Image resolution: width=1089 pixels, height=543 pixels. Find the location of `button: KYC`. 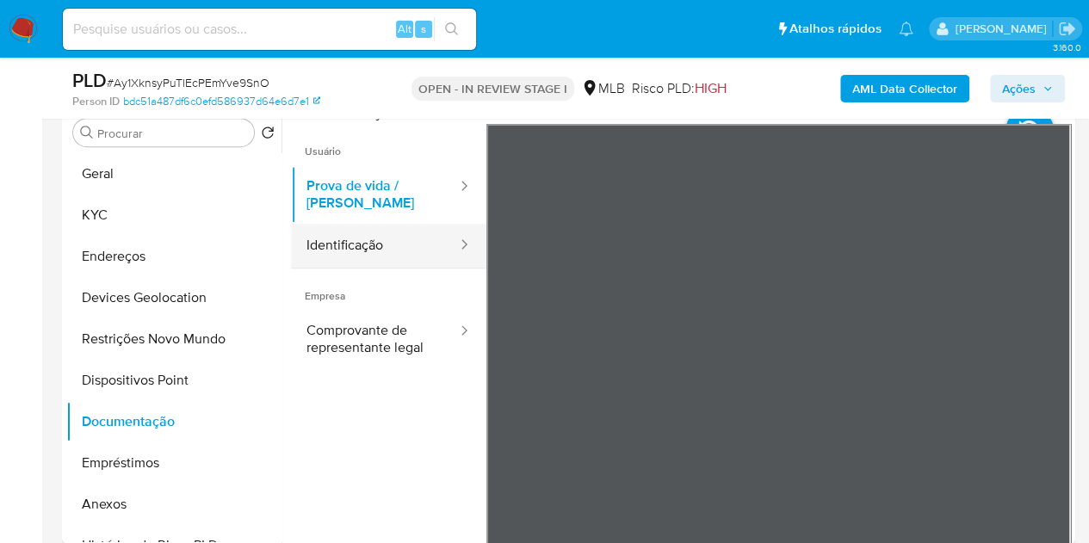

button: KYC is located at coordinates (174, 215).